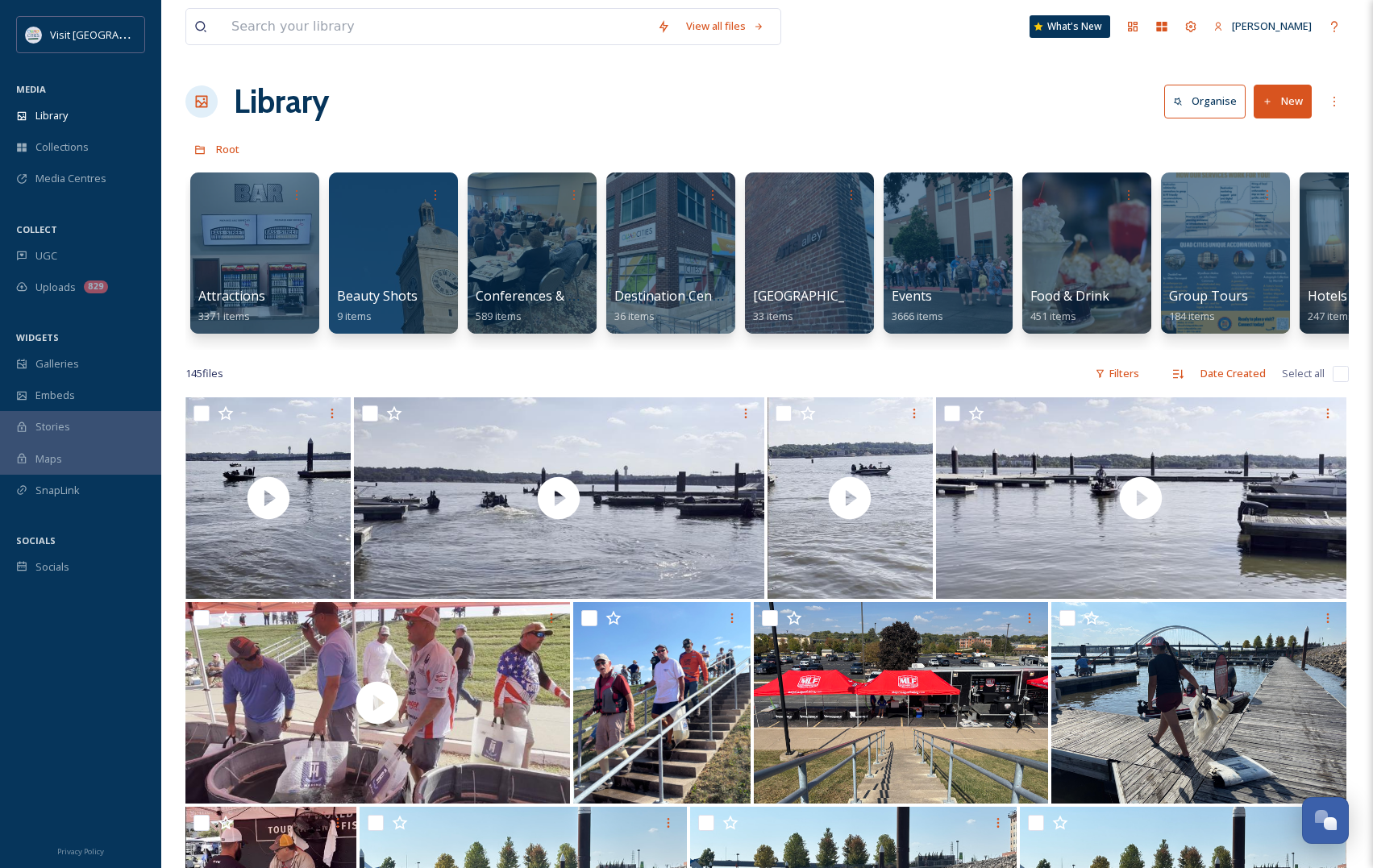  Describe the element at coordinates (34, 35) in the screenshot. I see `img: QCCVB_VISIT_vert_logo_4c_tagline_122019.svg` at that location.